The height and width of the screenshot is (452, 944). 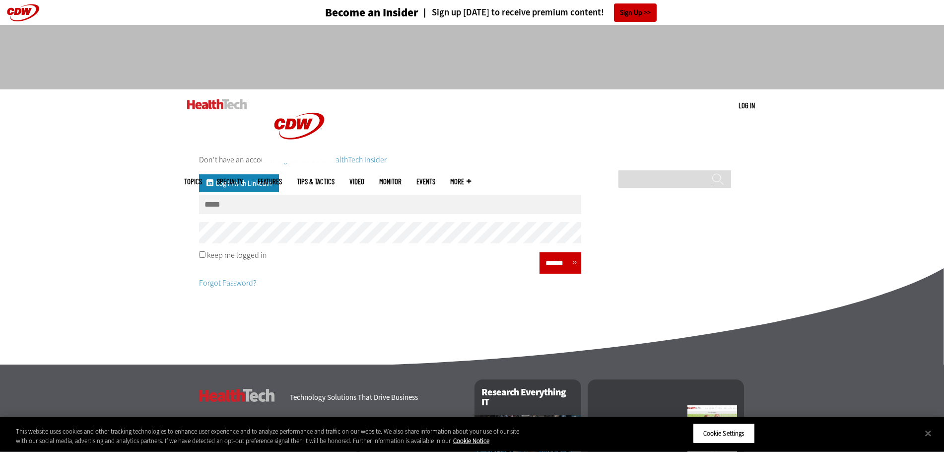 I want to click on span: Topics, so click(x=193, y=181).